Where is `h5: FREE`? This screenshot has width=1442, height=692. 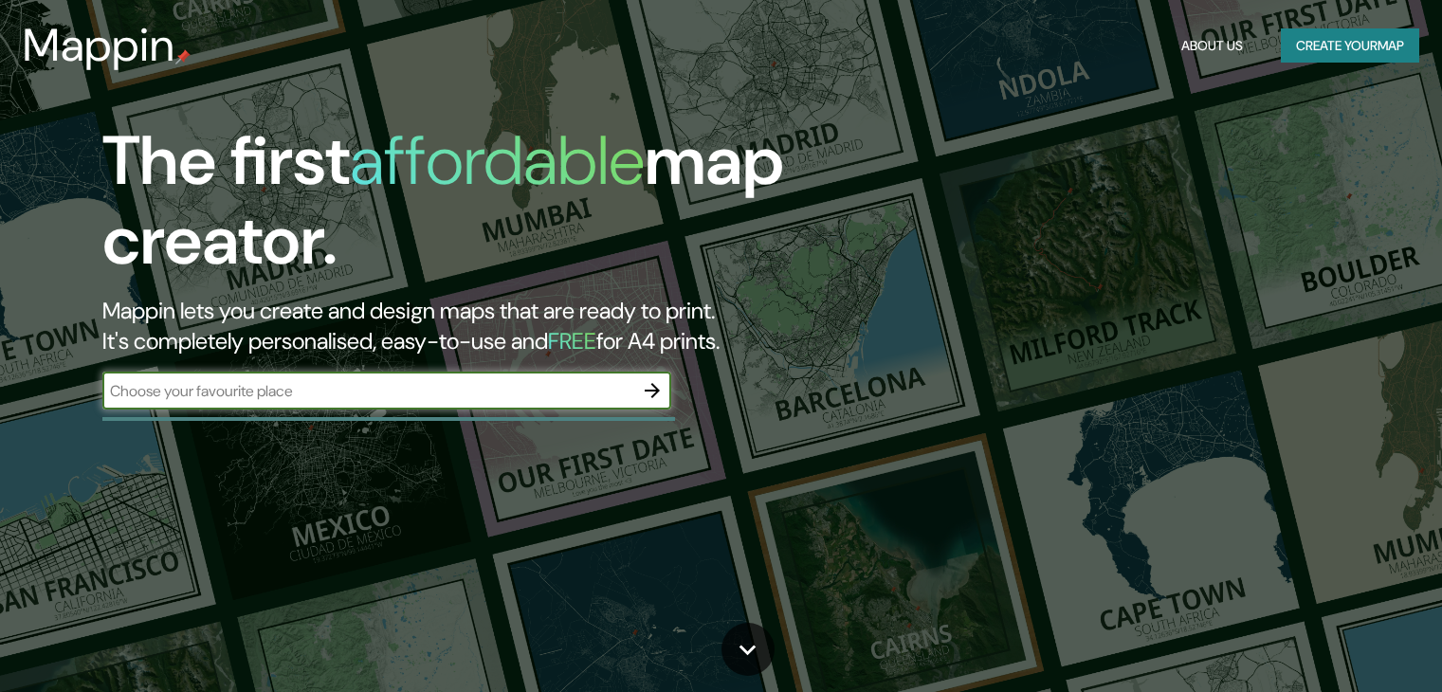 h5: FREE is located at coordinates (572, 340).